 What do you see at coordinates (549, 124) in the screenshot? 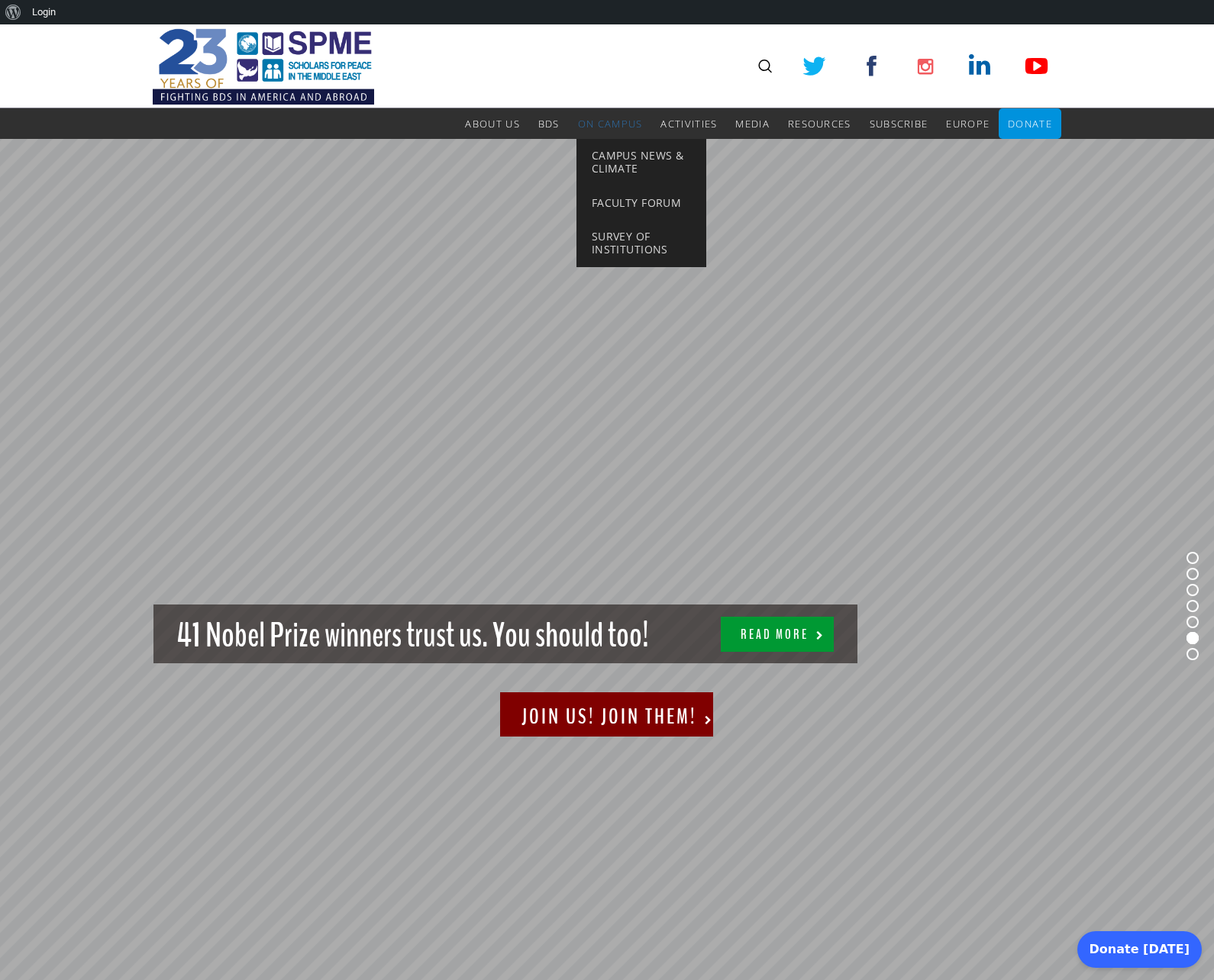
I see `a: BDS` at bounding box center [549, 124].